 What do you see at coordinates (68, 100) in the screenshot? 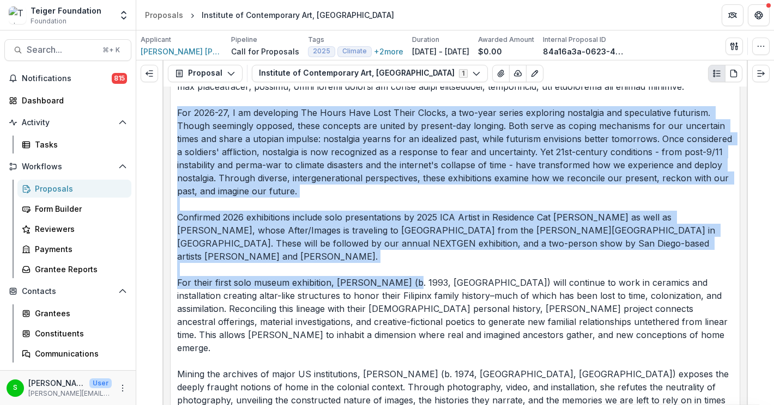
I see `a: Dashboard` at bounding box center [68, 100].